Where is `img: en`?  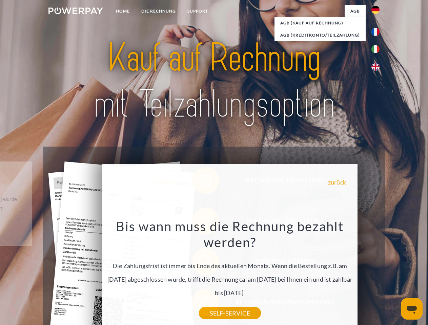 img: en is located at coordinates (376, 67).